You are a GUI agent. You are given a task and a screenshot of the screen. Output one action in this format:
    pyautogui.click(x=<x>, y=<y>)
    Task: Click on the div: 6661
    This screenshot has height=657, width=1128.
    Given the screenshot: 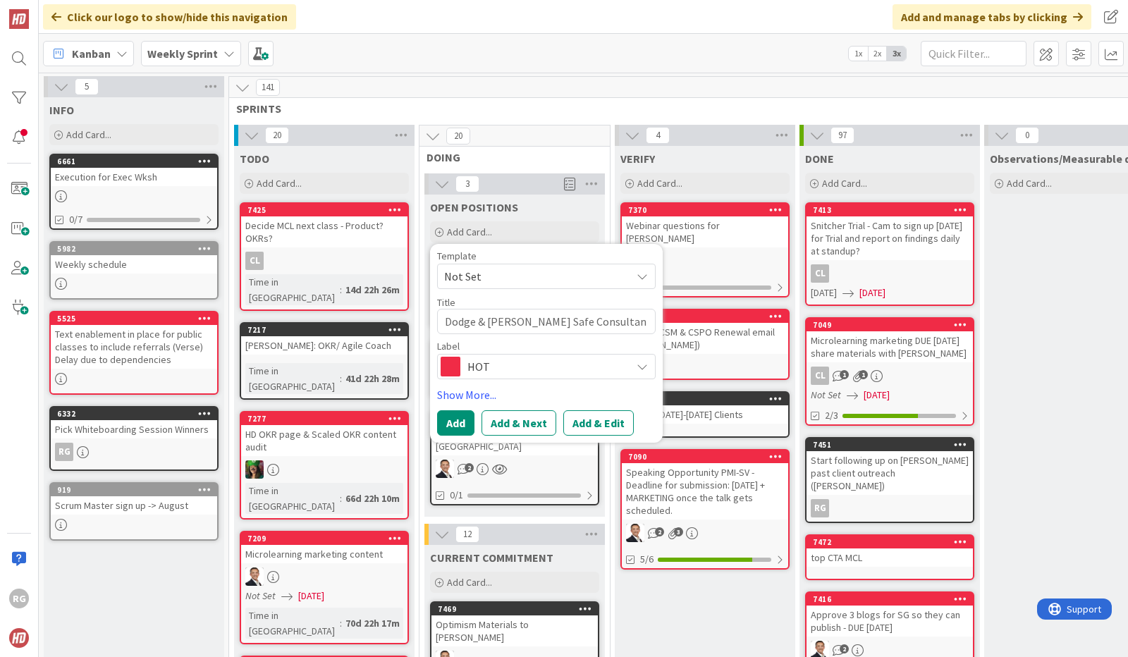 What is the action you would take?
    pyautogui.click(x=137, y=162)
    